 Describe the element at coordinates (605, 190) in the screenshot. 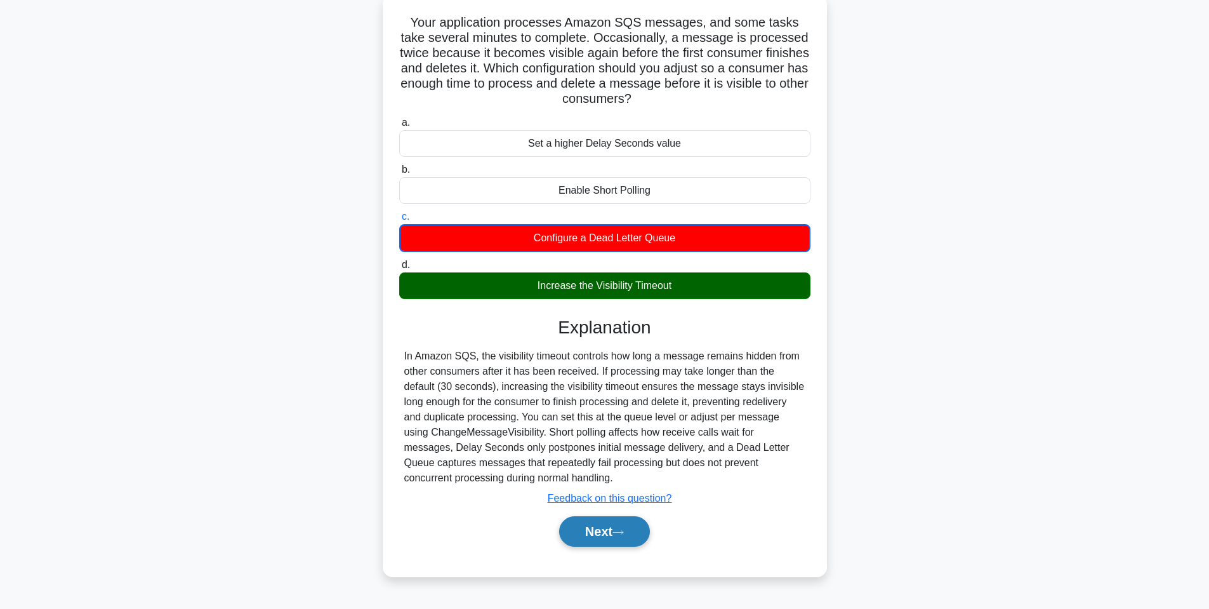

I see `div: Enable Short Polling` at that location.